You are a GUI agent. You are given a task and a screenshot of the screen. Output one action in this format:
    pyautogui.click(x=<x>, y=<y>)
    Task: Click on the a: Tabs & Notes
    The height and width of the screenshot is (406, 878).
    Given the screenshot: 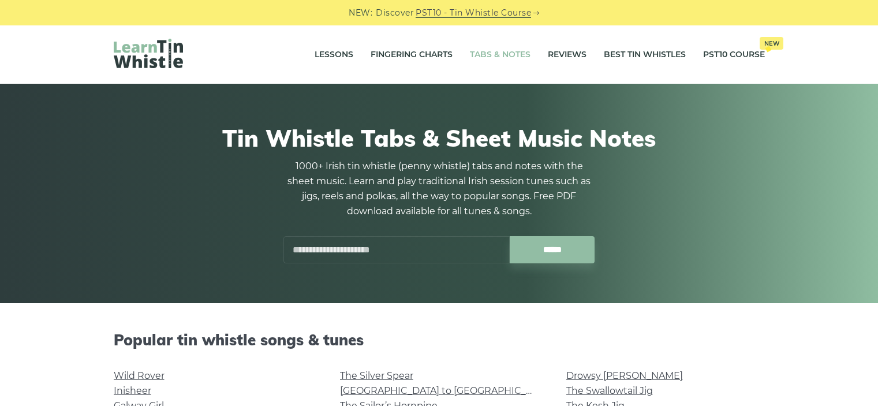 What is the action you would take?
    pyautogui.click(x=500, y=55)
    